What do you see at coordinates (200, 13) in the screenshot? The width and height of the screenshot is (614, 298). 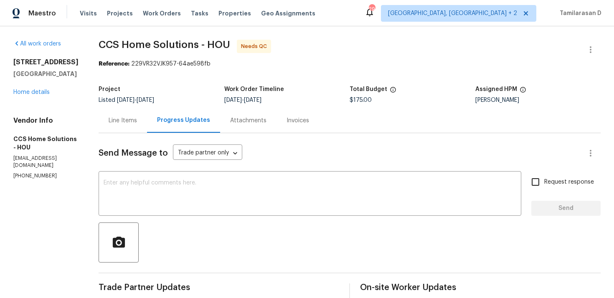 I see `span: Tasks` at bounding box center [200, 13].